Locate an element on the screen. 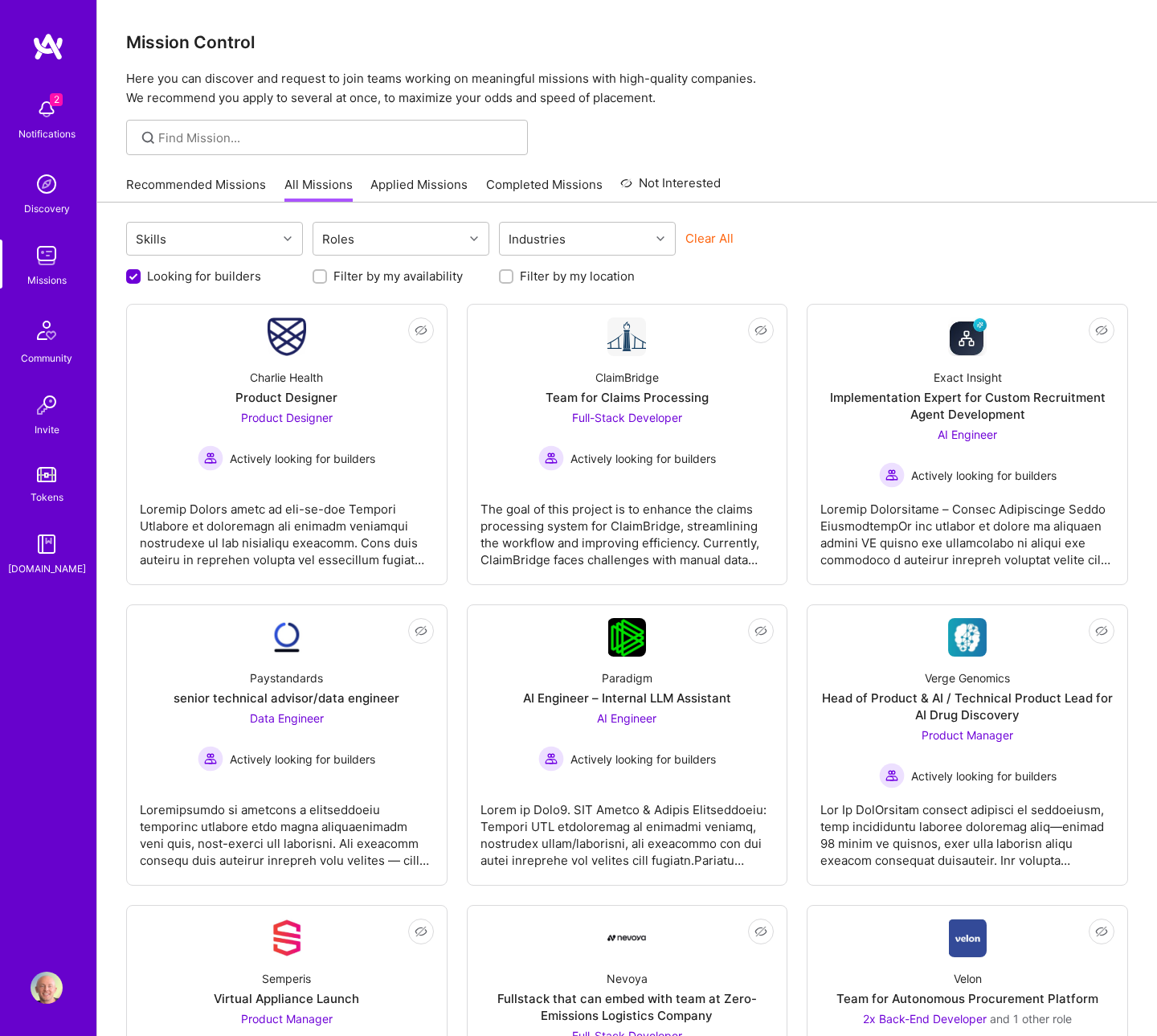  a: Company LogoCharlie HealthProduct DesignerProduct Designer Actively looking for buildersActively ... is located at coordinates (287, 444).